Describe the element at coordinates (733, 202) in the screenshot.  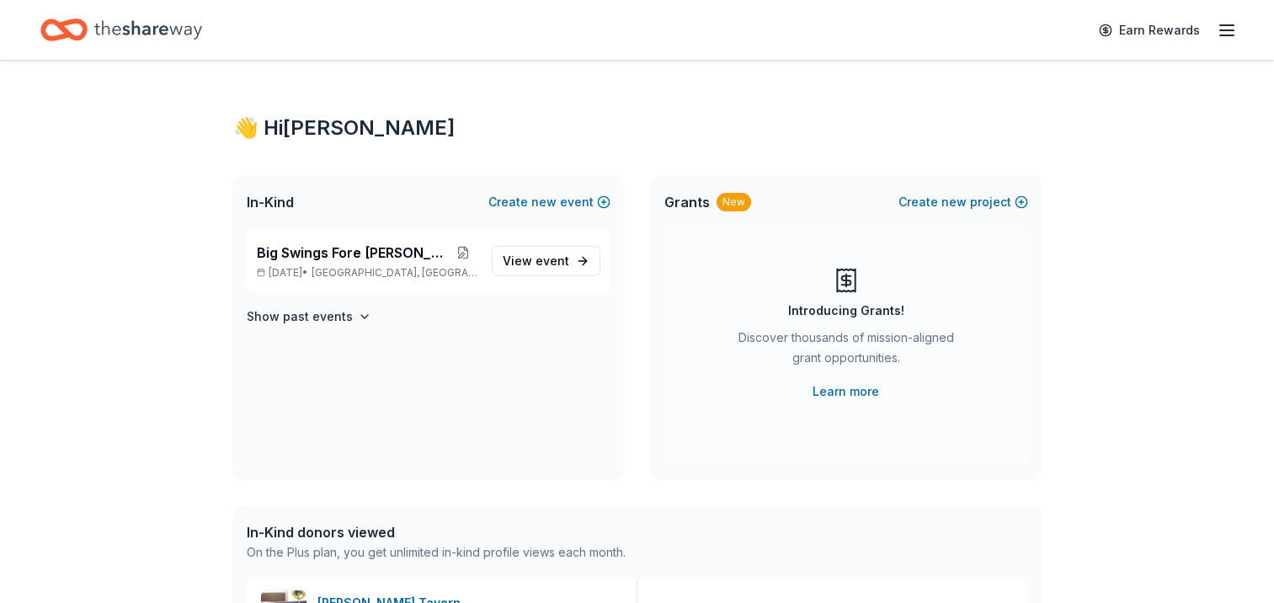
I see `div: New` at that location.